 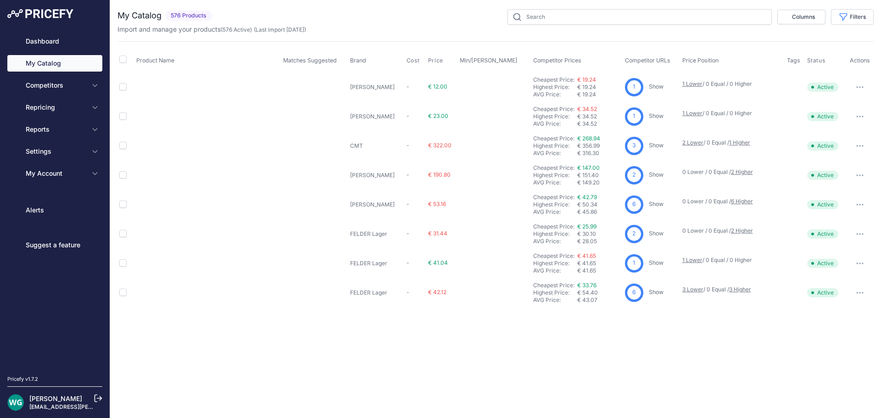 What do you see at coordinates (413, 61) in the screenshot?
I see `span: Cost` at bounding box center [413, 61].